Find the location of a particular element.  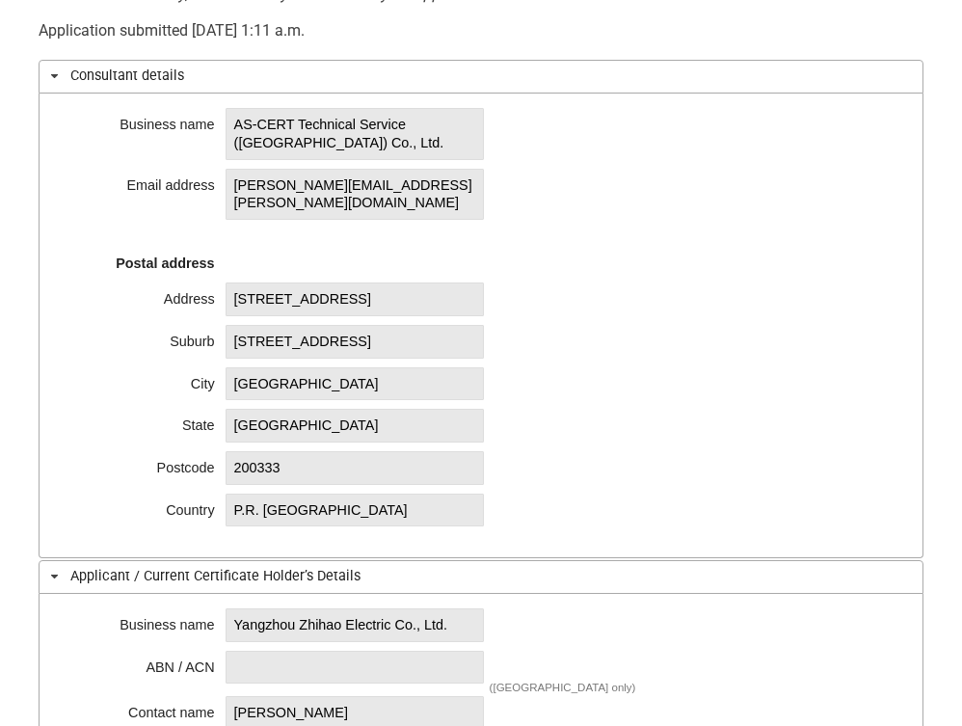

h3: Consultant details is located at coordinates (481, 76).